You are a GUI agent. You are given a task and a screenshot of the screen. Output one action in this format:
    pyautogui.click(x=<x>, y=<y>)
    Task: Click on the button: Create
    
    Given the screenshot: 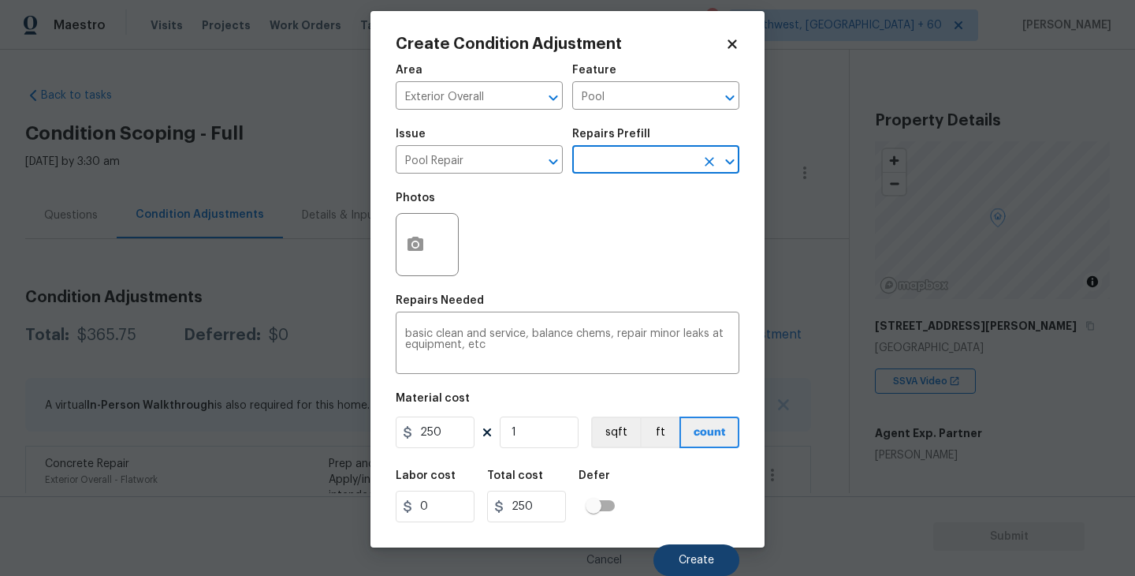 What is the action you would take?
    pyautogui.click(x=696, y=560)
    